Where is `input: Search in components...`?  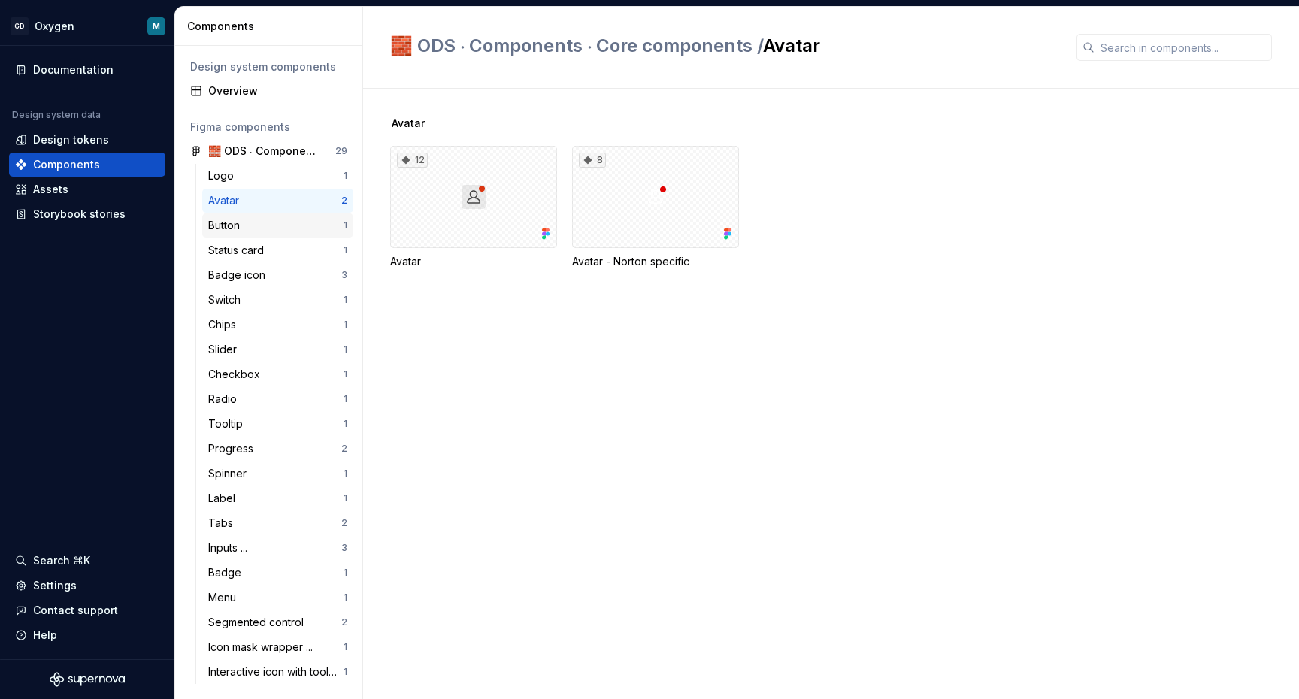 input: Search in components... is located at coordinates (1183, 47).